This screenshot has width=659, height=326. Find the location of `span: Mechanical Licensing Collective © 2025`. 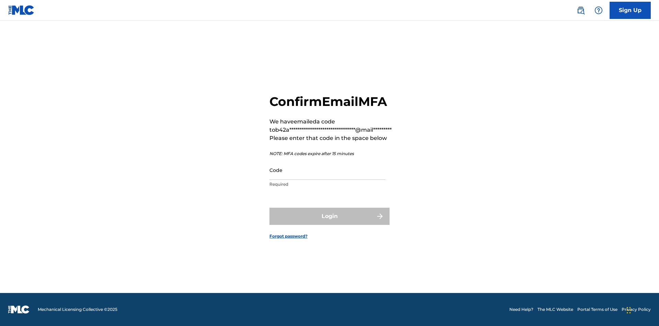

span: Mechanical Licensing Collective © 2025 is located at coordinates (78, 309).